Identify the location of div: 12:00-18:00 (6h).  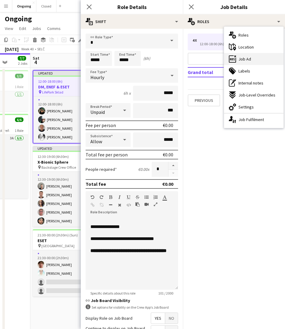
(230, 44).